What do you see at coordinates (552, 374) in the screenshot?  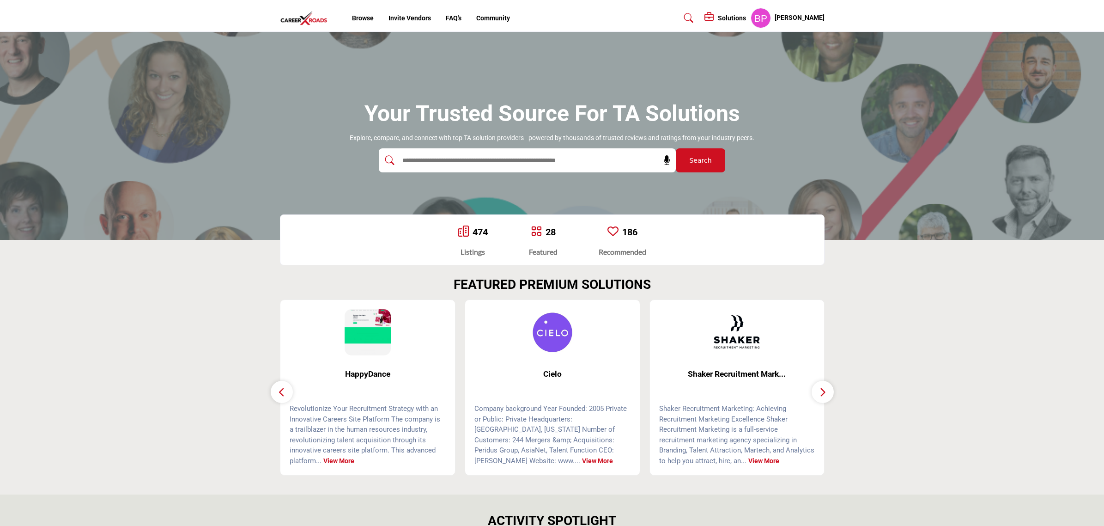 I see `b: Cielo` at bounding box center [552, 374].